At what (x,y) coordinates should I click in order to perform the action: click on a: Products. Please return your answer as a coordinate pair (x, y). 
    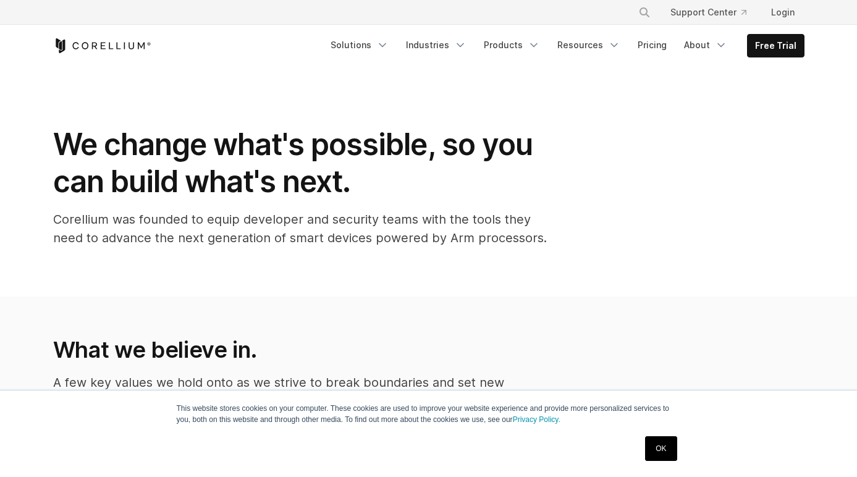
    Looking at the image, I should click on (512, 45).